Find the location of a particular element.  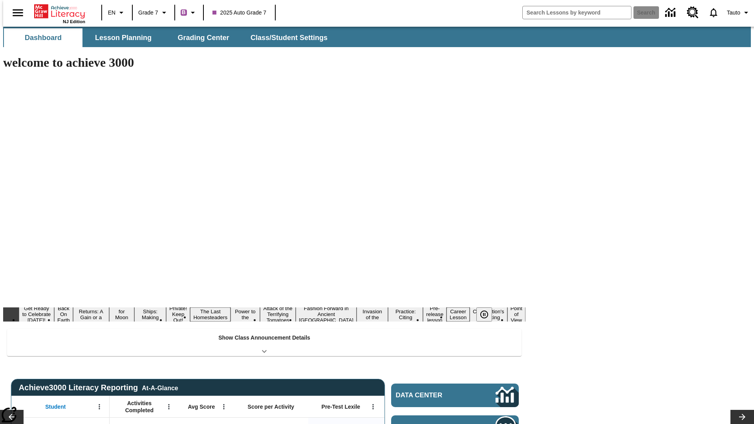

button: Pause is located at coordinates (484, 314).